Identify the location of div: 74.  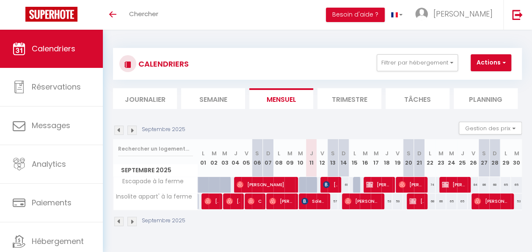
(430, 184).